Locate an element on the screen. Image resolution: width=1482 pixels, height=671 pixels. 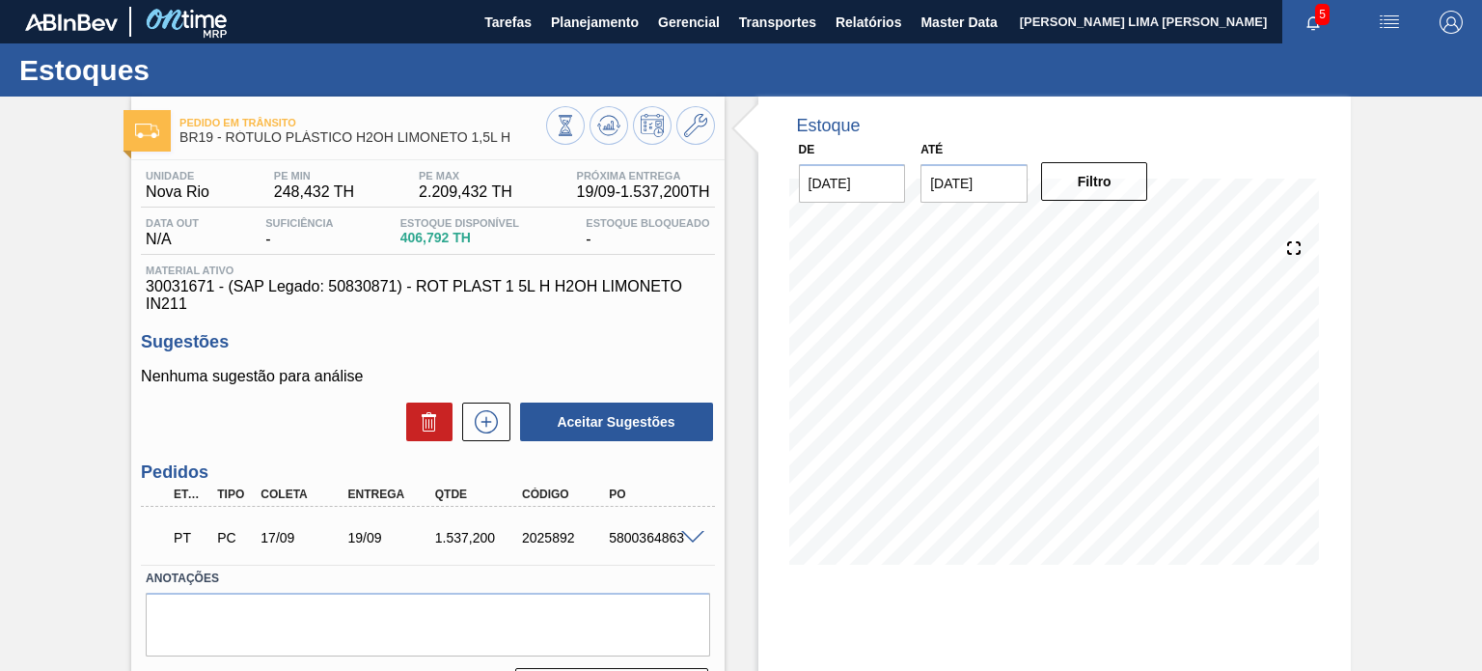
span: Data out is located at coordinates (172, 223).